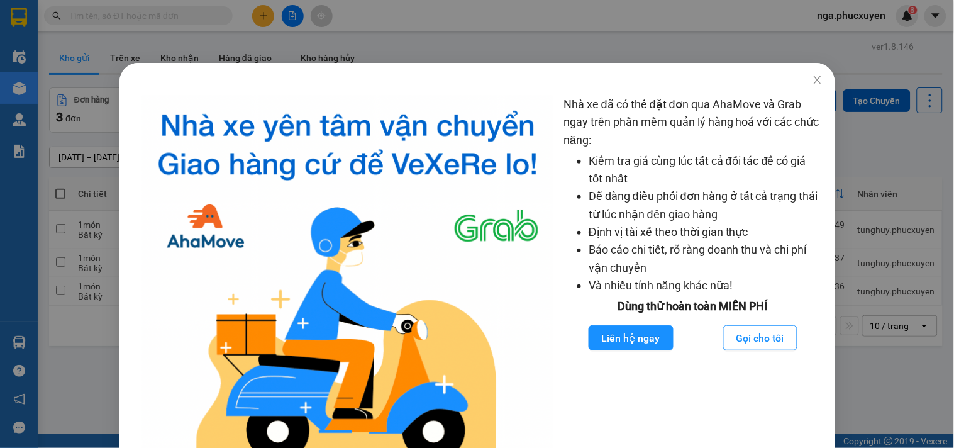 This screenshot has width=954, height=448. Describe the element at coordinates (705, 205) in the screenshot. I see `li: Dễ dàng điều phối đơn hàng ở tất cả trạng thái từ lúc nhận đến giao hàng` at that location.